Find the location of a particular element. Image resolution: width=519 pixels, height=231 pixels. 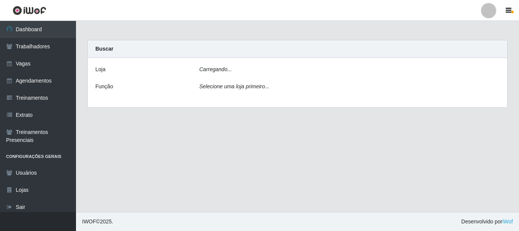

strong: Buscar is located at coordinates (104, 49).